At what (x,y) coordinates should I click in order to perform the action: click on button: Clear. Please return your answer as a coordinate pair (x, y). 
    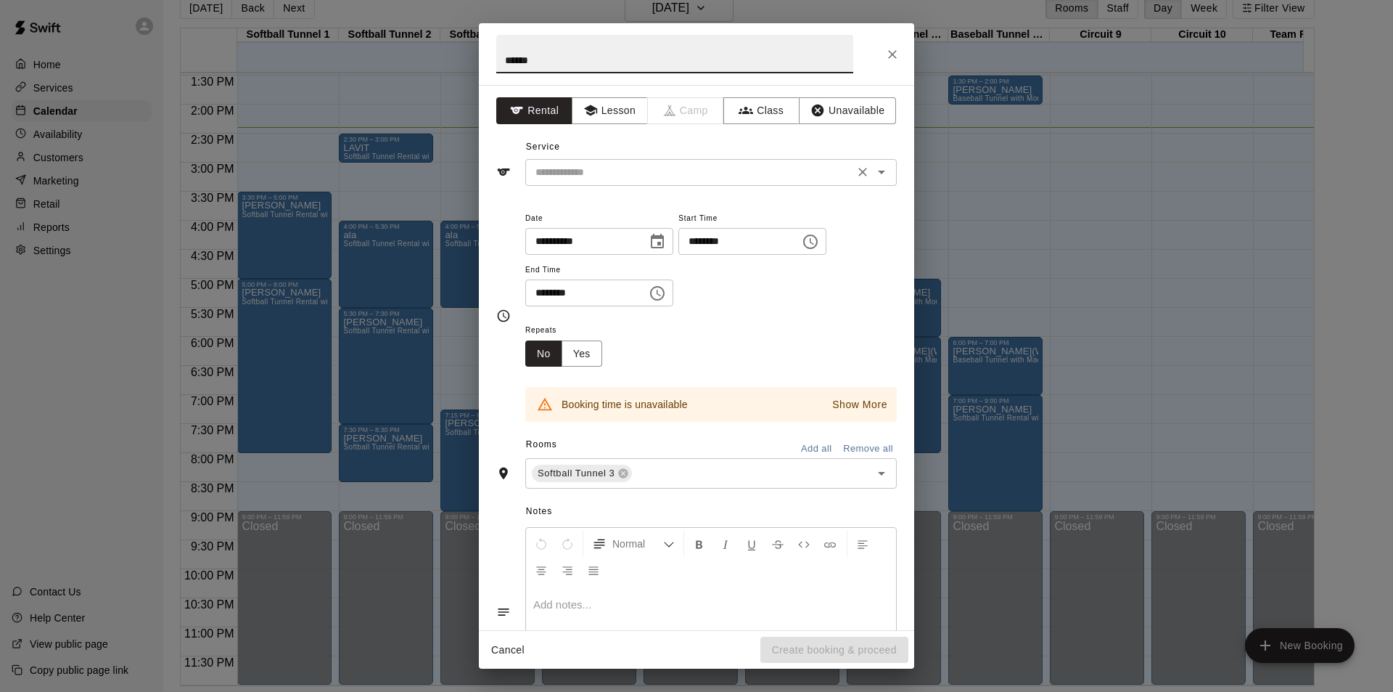
    Looking at the image, I should click on (863, 172).